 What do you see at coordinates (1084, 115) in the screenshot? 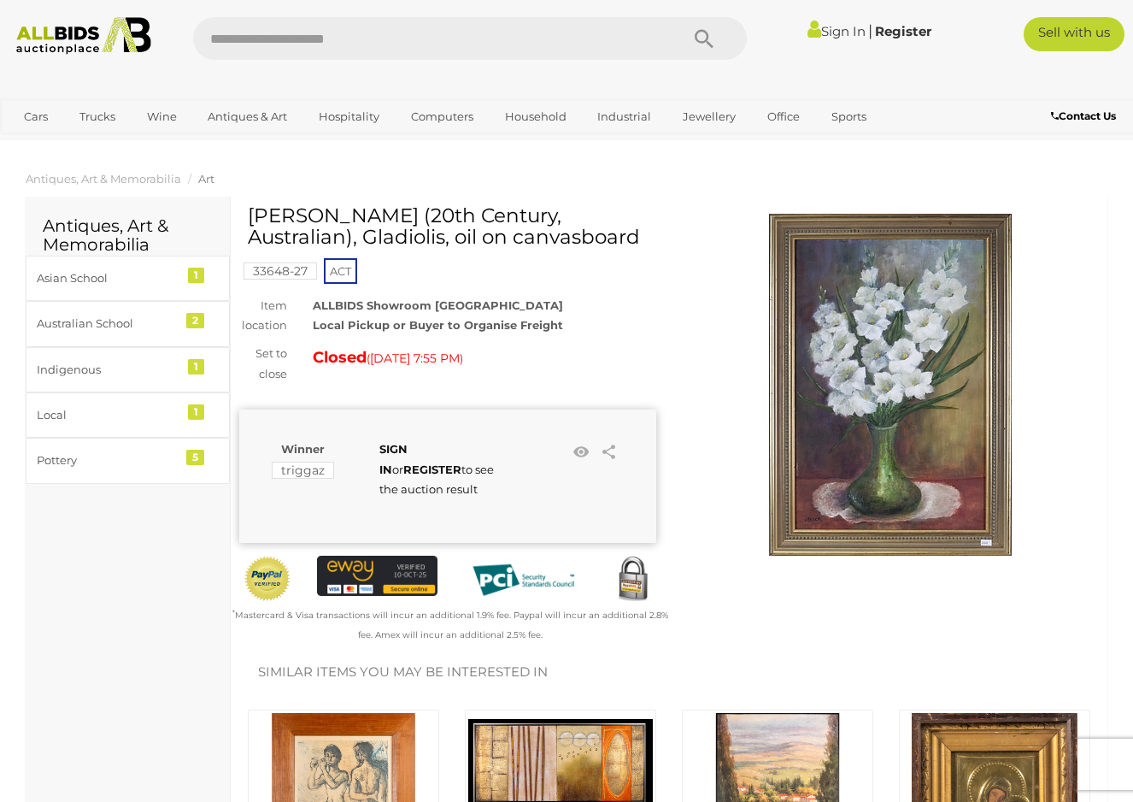
I see `b: Contact Us` at bounding box center [1084, 115].